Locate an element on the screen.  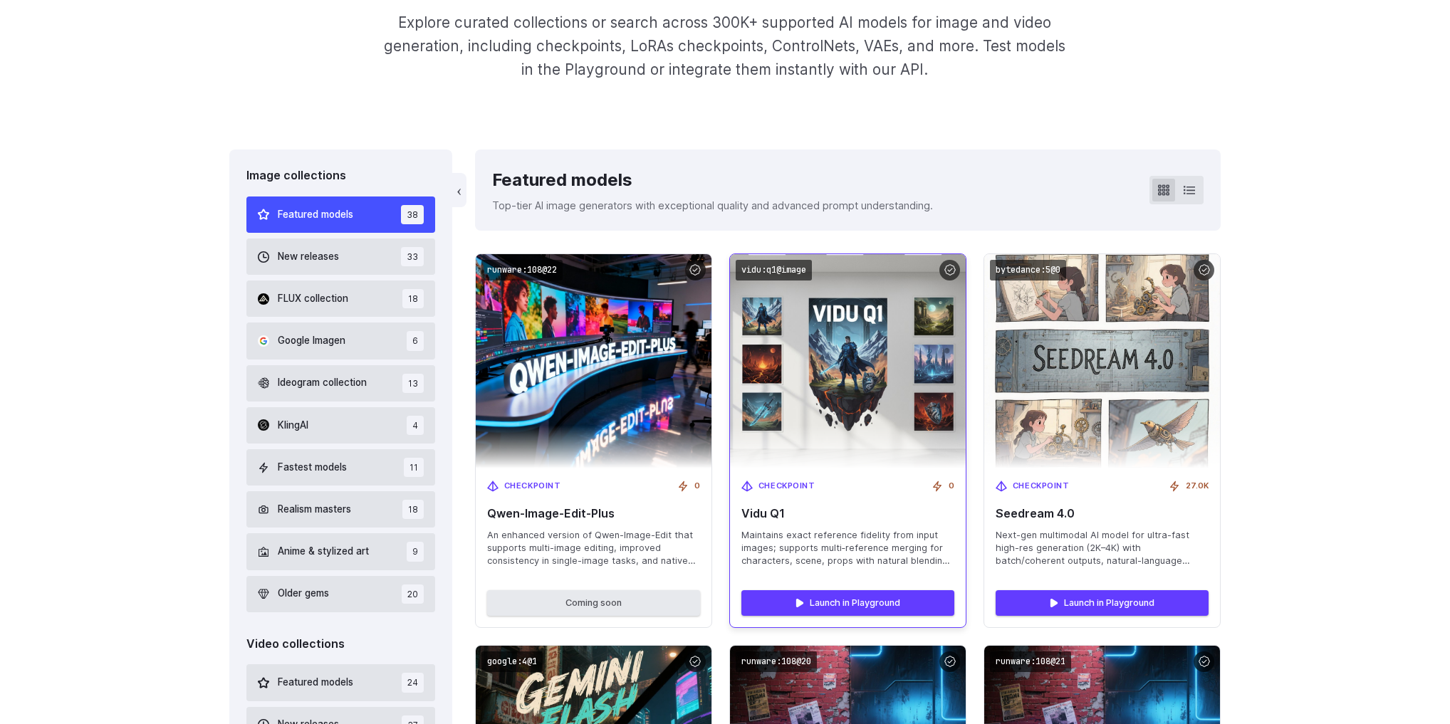
span: 27.0K is located at coordinates (1197, 486).